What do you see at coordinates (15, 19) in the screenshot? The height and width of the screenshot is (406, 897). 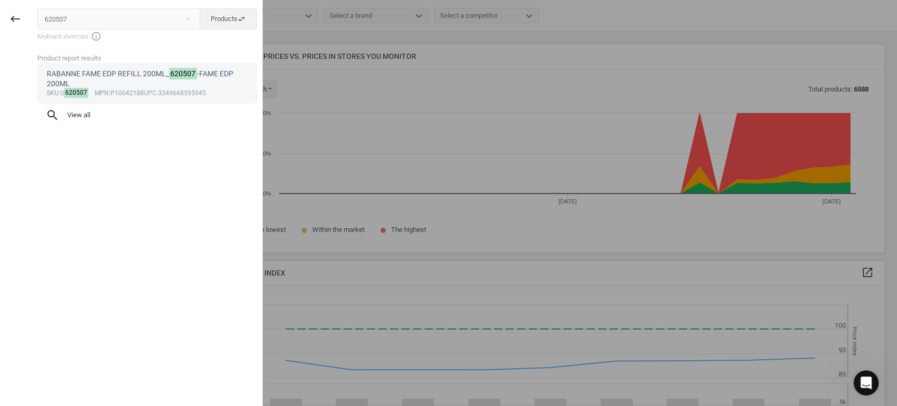 I see `i: keyboard_backspace` at bounding box center [15, 19].